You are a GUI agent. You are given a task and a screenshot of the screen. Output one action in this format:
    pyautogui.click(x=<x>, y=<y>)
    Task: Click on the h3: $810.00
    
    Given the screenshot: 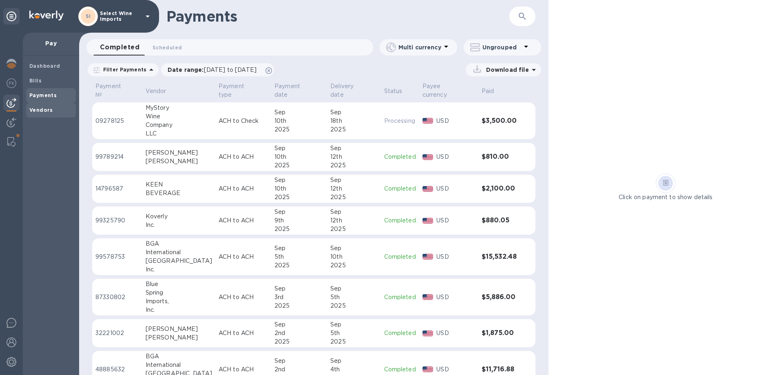 What is the action you would take?
    pyautogui.click(x=500, y=157)
    